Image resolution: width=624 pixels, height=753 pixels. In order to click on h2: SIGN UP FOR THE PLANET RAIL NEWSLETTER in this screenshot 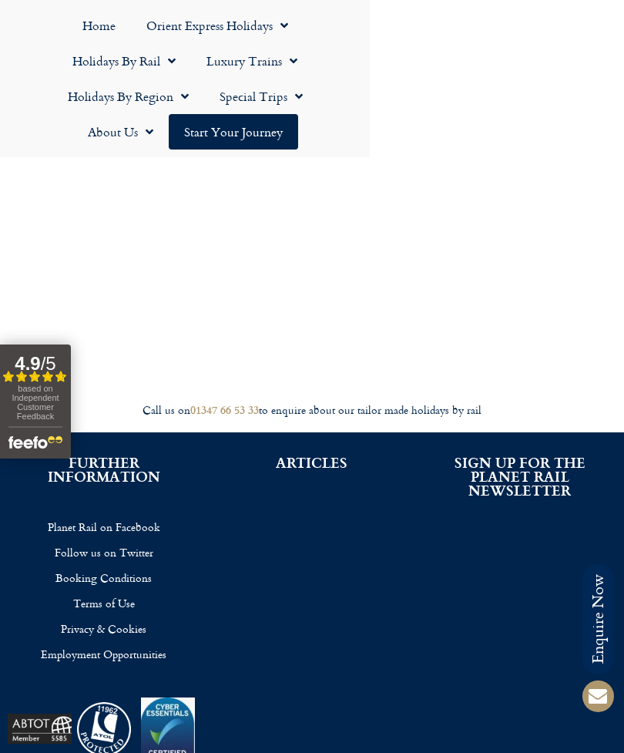, I will do `click(520, 476)`.